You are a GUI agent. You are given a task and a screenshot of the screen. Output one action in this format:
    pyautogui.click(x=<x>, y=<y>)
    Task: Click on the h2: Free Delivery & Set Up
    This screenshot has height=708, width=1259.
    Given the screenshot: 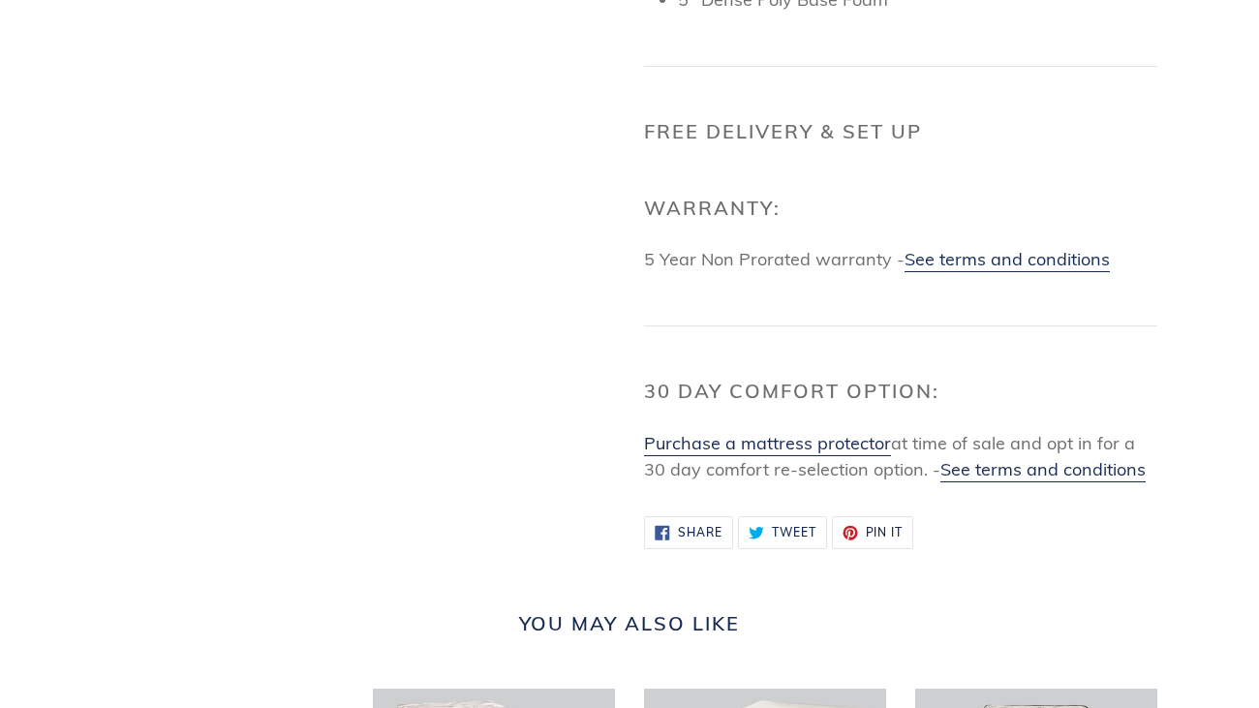 What is the action you would take?
    pyautogui.click(x=901, y=132)
    